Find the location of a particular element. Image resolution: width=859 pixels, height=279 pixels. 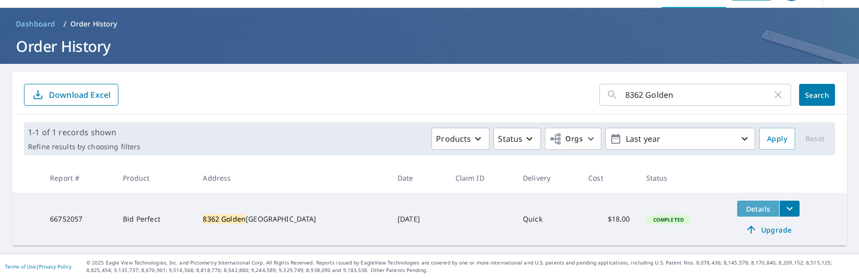

th: Status is located at coordinates (684, 178).